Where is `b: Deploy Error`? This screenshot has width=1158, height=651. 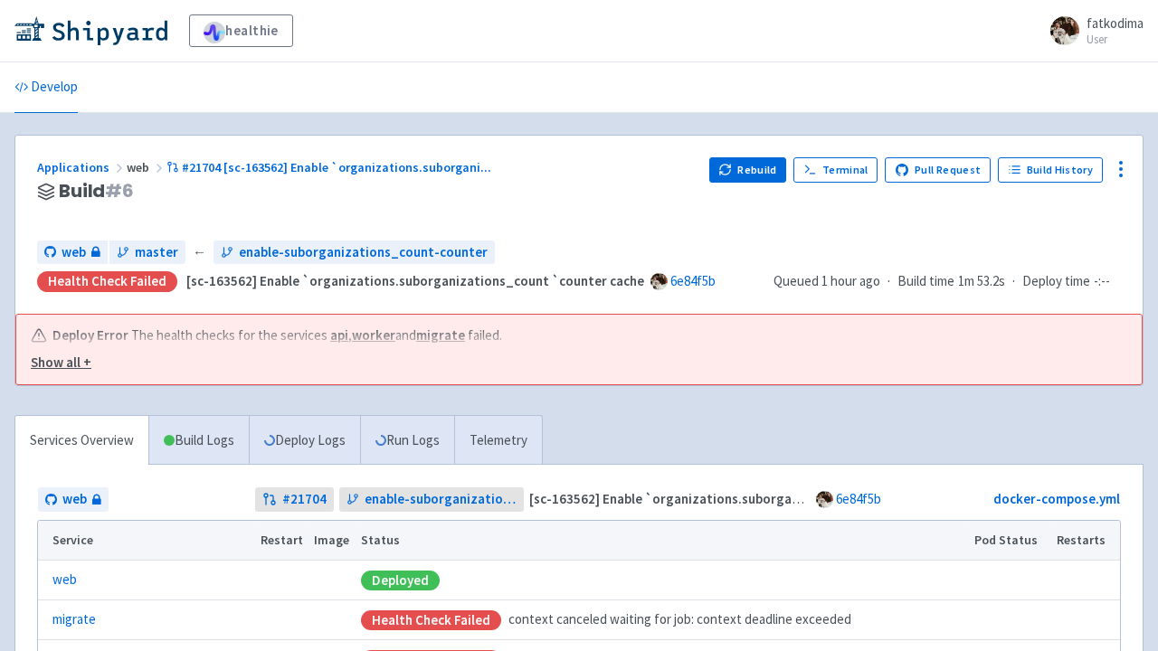
b: Deploy Error is located at coordinates (90, 336).